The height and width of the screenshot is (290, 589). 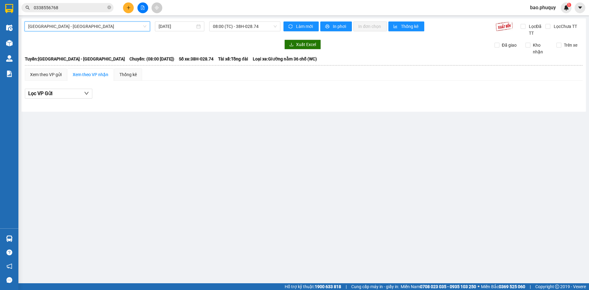 I want to click on button: printerIn phơi, so click(x=336, y=26).